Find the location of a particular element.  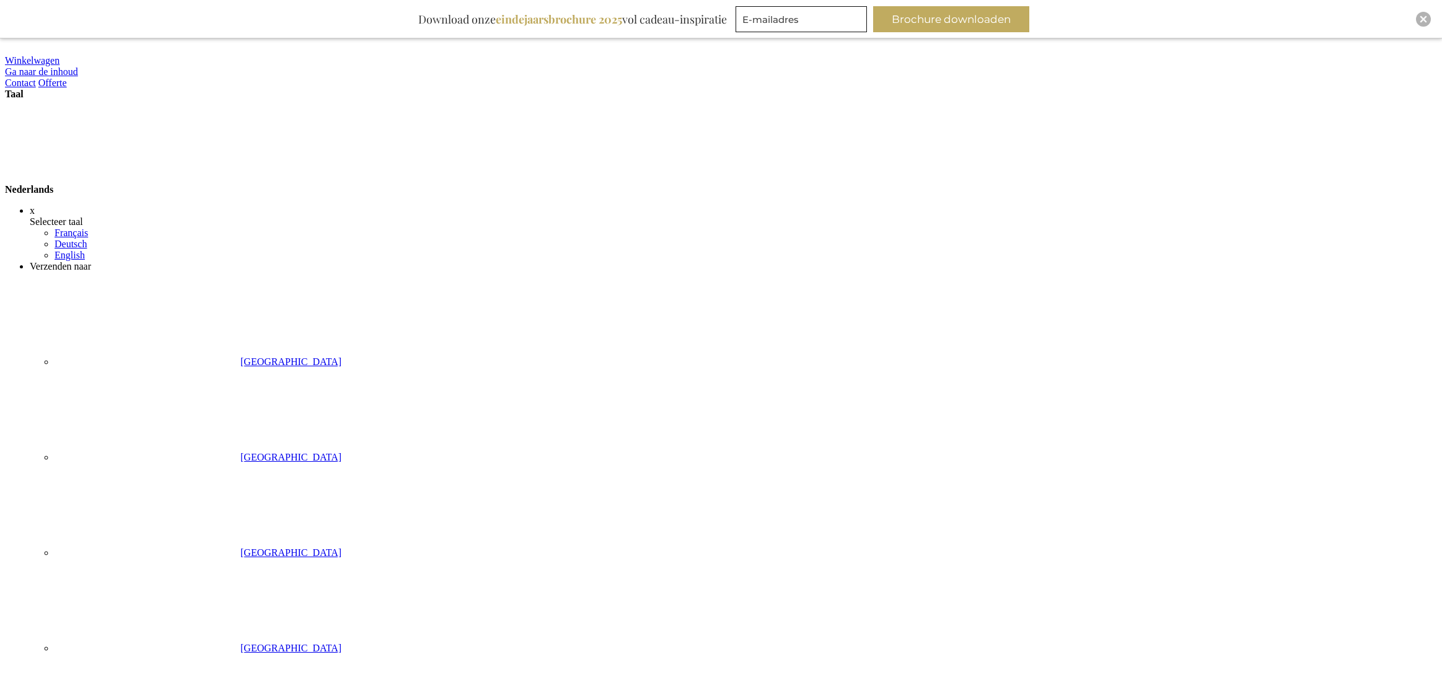

a: Winkelwagen is located at coordinates (32, 60).